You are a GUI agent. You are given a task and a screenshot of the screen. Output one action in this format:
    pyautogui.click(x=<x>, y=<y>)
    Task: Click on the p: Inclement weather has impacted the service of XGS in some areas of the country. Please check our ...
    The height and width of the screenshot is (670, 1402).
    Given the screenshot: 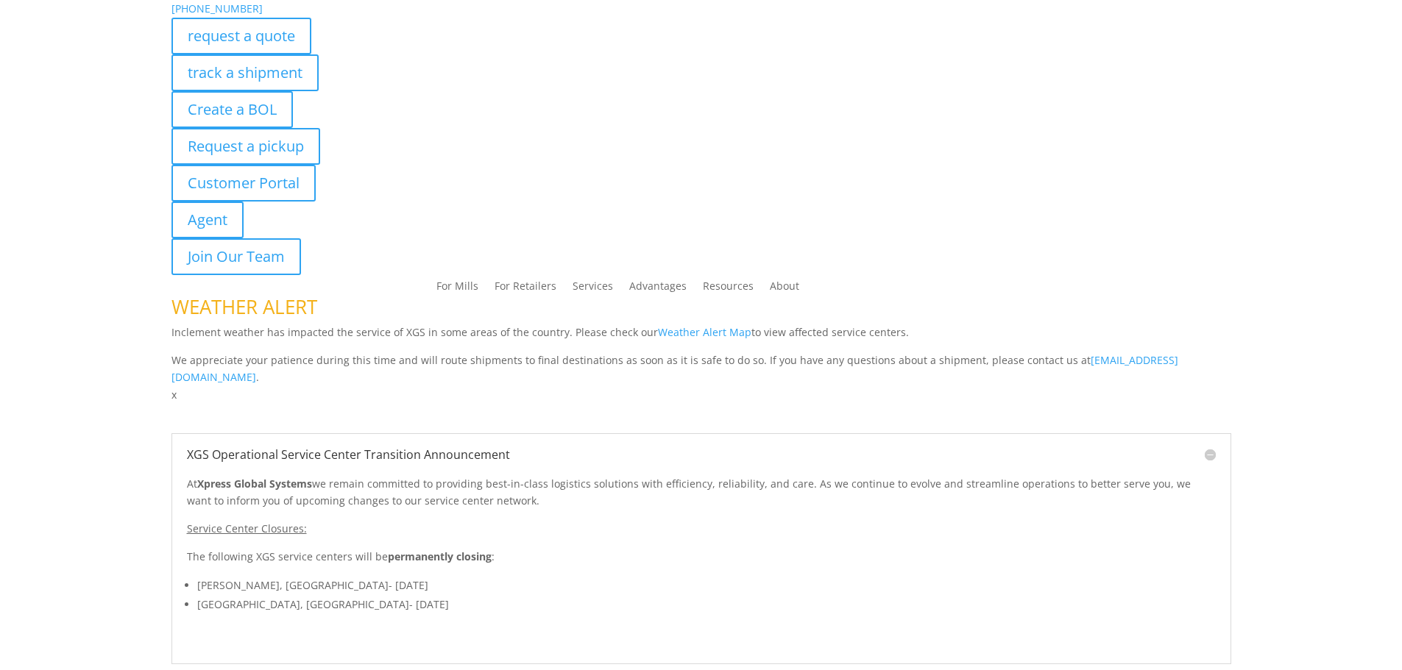 What is the action you would take?
    pyautogui.click(x=701, y=338)
    